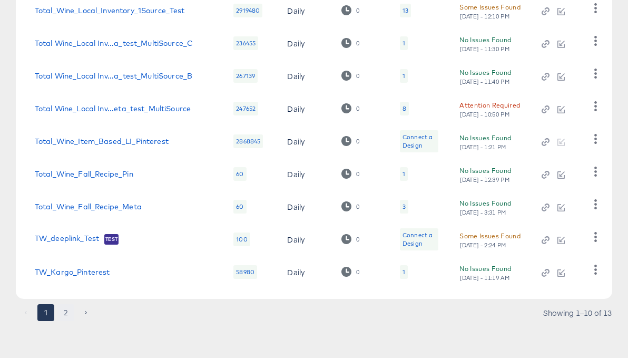 This screenshot has width=628, height=358. Describe the element at coordinates (84, 174) in the screenshot. I see `a: Total_Wine_Fall_Recipe_Pin` at that location.